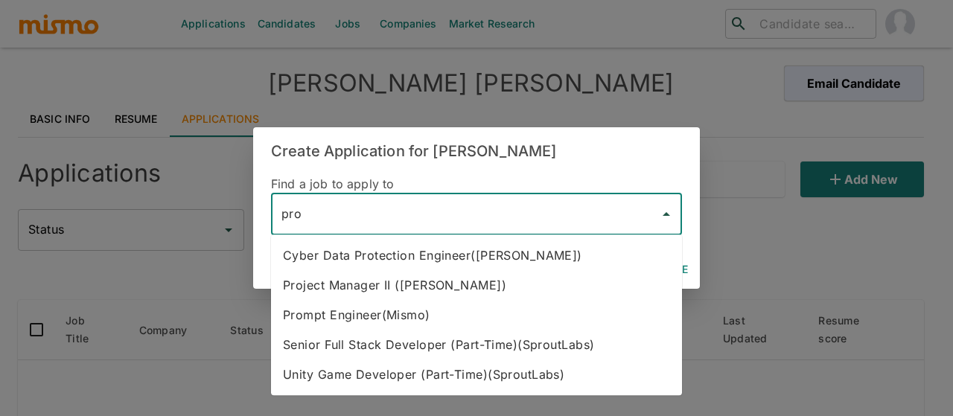 The image size is (953, 416). Describe the element at coordinates (332, 184) in the screenshot. I see `span: Find a job to apply to` at that location.